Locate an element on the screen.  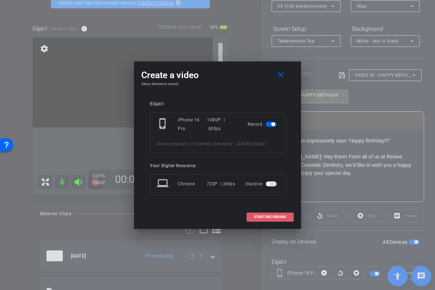
span: Elijah1 is located at coordinates (260, 144).